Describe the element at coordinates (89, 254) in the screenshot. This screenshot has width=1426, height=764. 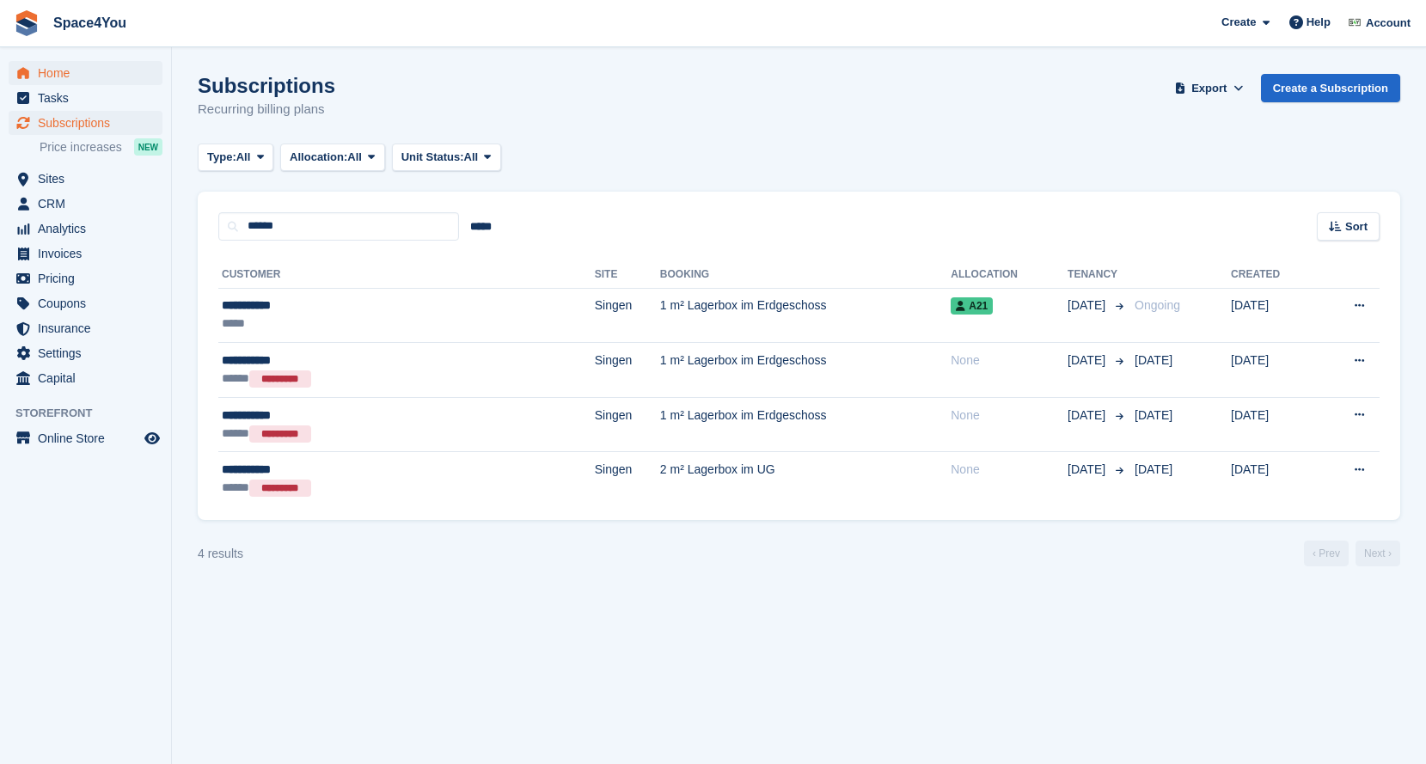
I see `span: Invoices` at that location.